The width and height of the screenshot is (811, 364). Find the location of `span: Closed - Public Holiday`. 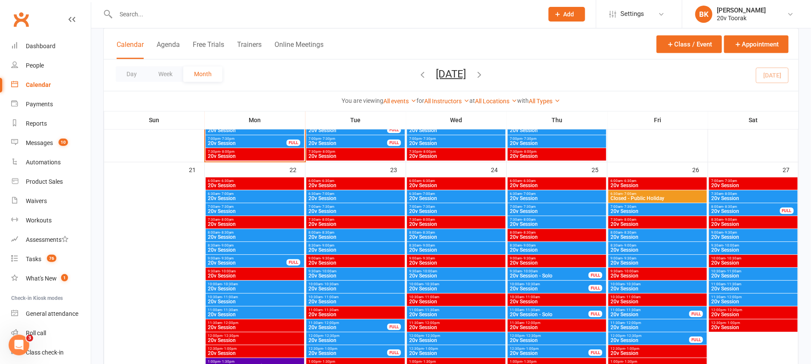

span: Closed - Public Holiday is located at coordinates (658, 198).